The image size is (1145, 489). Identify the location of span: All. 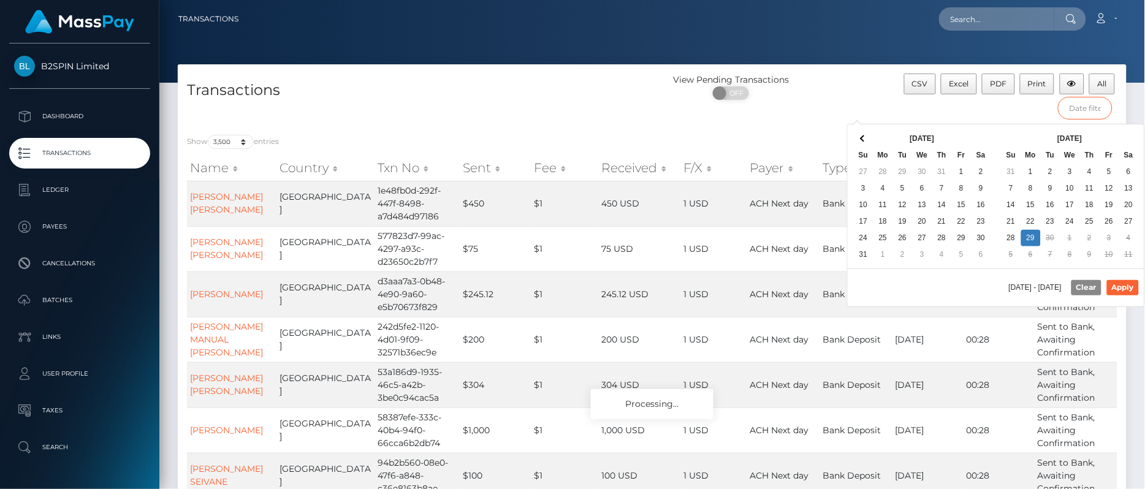
(1102, 83).